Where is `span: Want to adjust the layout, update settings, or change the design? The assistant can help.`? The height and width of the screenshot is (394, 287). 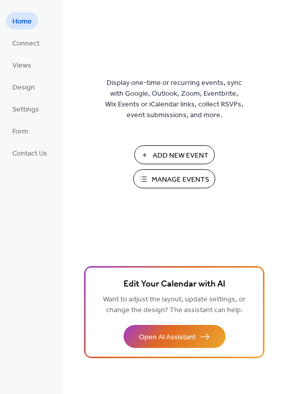 span: Want to adjust the layout, update settings, or change the design? The assistant can help. is located at coordinates (174, 305).